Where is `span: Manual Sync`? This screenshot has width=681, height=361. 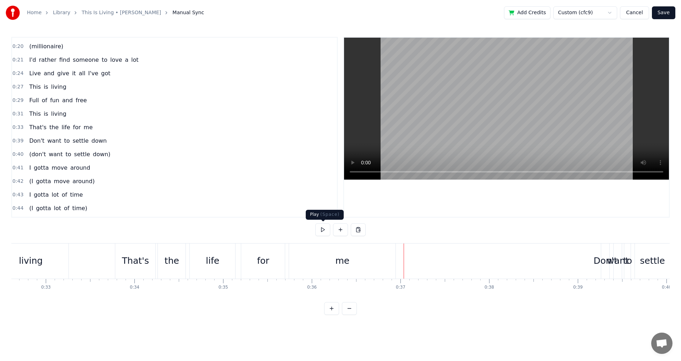 span: Manual Sync is located at coordinates (188, 13).